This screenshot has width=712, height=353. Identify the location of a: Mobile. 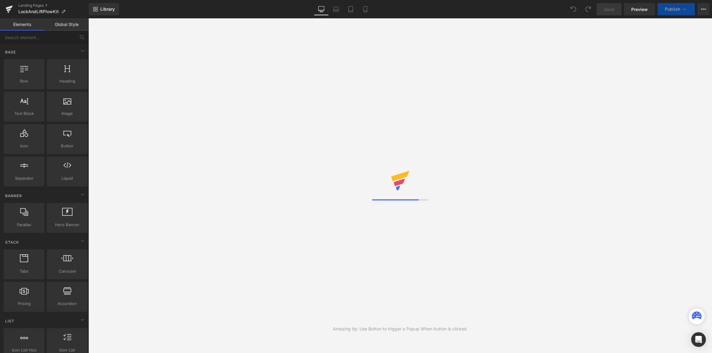
(365, 9).